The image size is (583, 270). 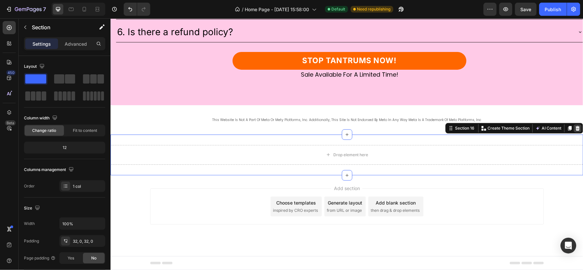 What do you see at coordinates (285, 192) in the screenshot?
I see `span: then drag & drop elements` at bounding box center [285, 192].